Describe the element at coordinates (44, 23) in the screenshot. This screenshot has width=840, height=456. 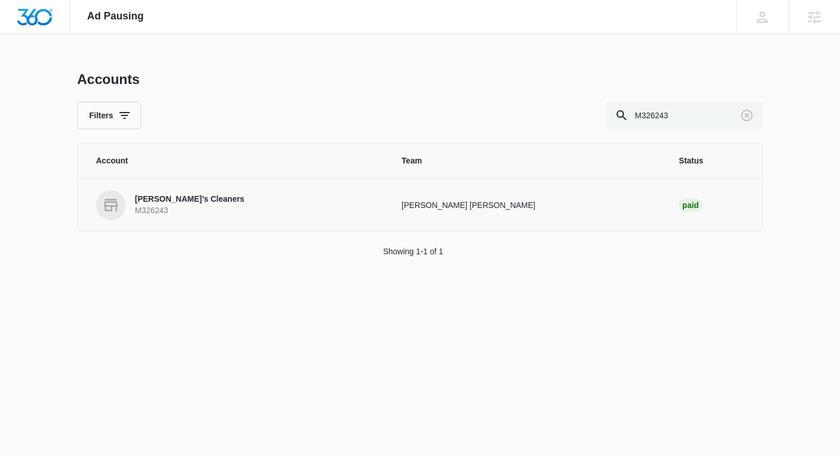
I see `div: v 4.0.25` at that location.